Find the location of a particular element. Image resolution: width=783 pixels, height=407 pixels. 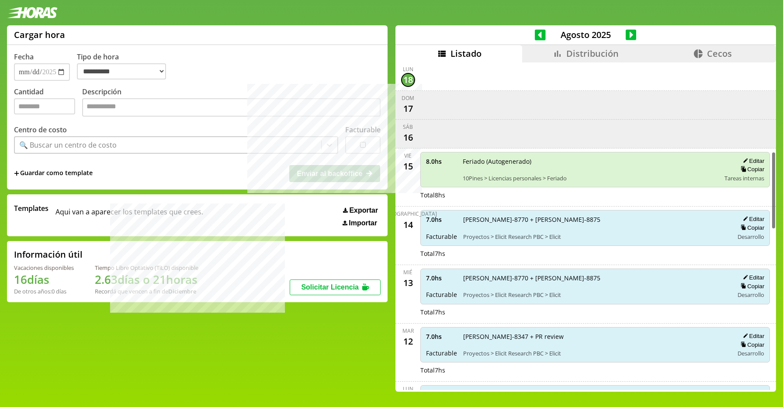

div: 15 is located at coordinates (408, 167).